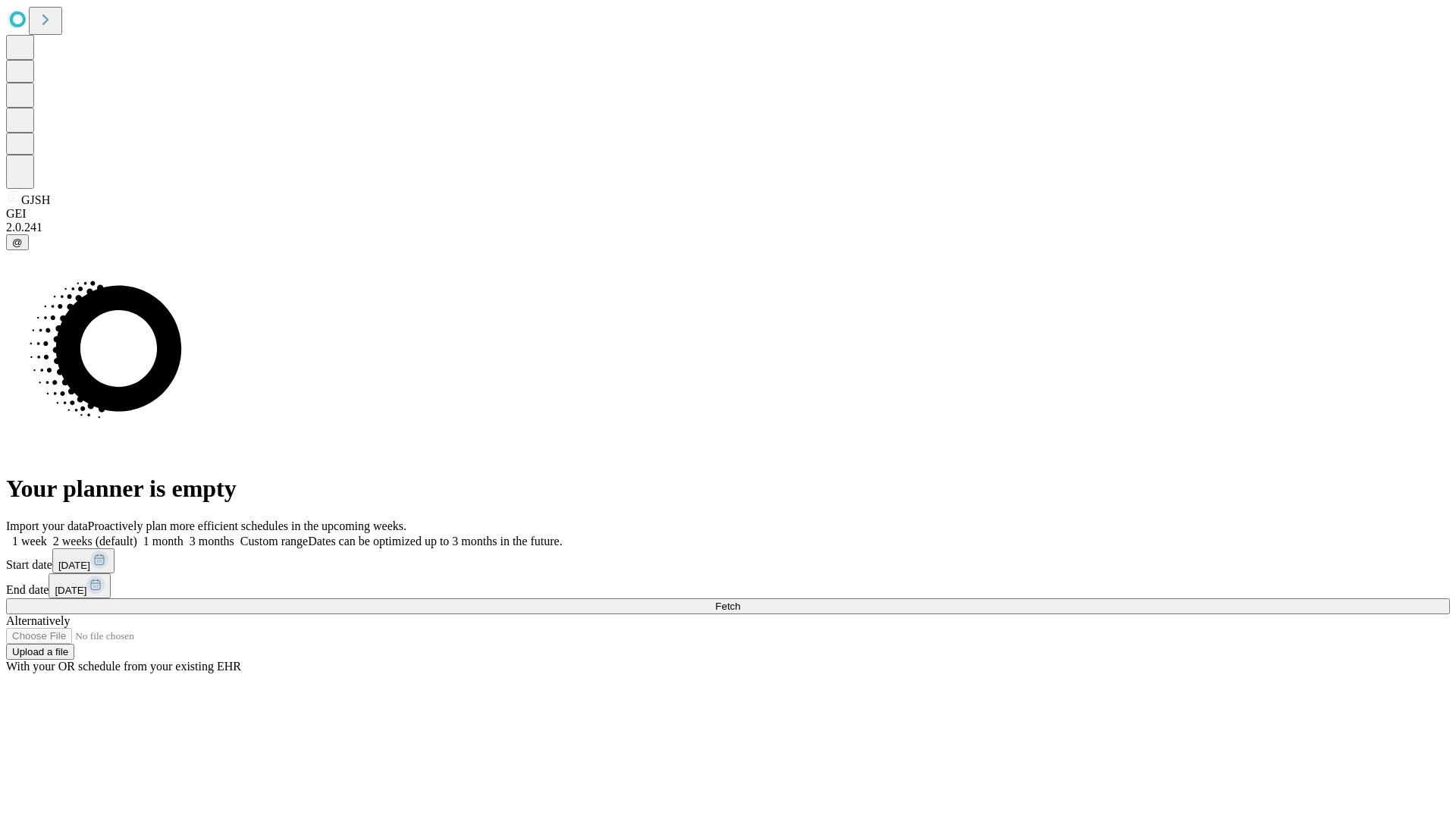  Describe the element at coordinates (30, 541) in the screenshot. I see `span: 1 week` at that location.